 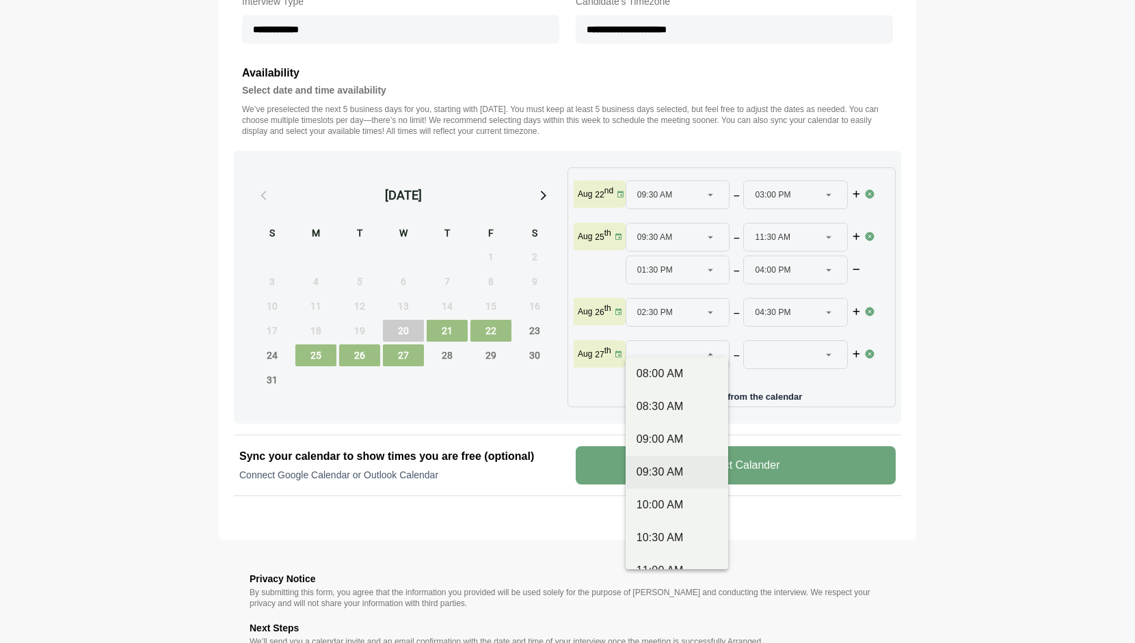 What do you see at coordinates (677, 439) in the screenshot?
I see `div: 09:00 AM` at bounding box center [677, 439].